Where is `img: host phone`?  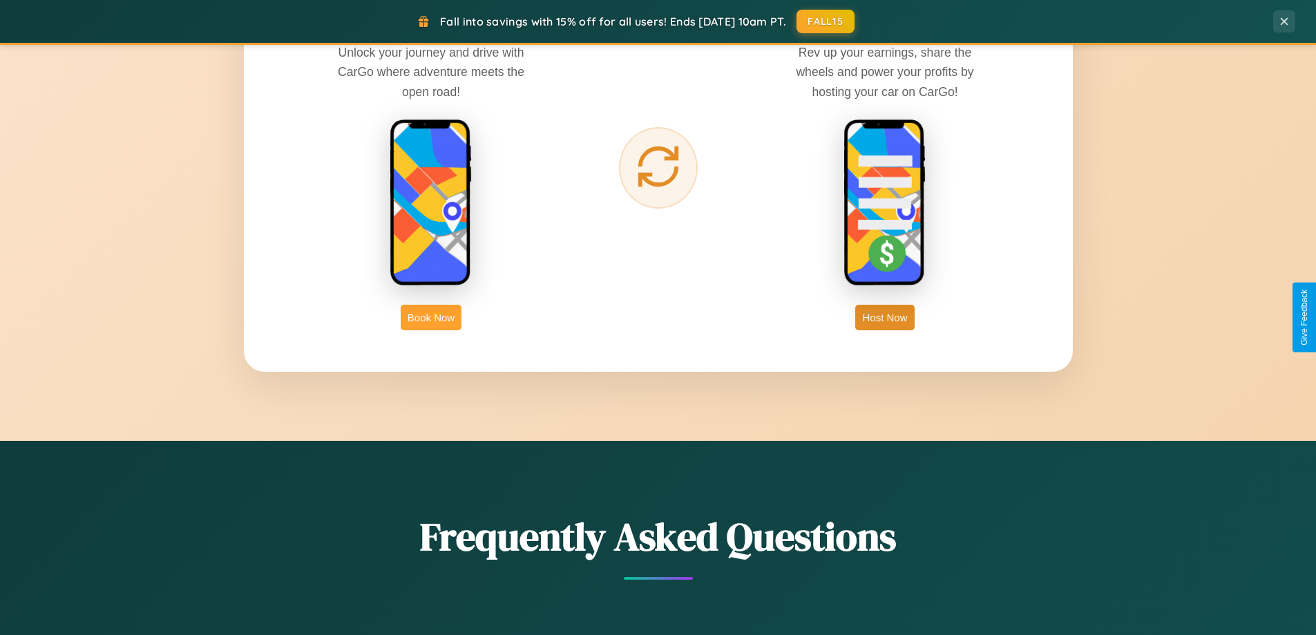 img: host phone is located at coordinates (885, 203).